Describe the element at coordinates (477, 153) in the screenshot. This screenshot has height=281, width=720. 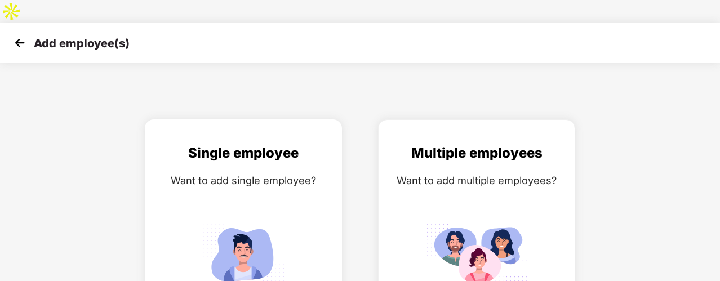
I see `div: Multiple employees` at that location.